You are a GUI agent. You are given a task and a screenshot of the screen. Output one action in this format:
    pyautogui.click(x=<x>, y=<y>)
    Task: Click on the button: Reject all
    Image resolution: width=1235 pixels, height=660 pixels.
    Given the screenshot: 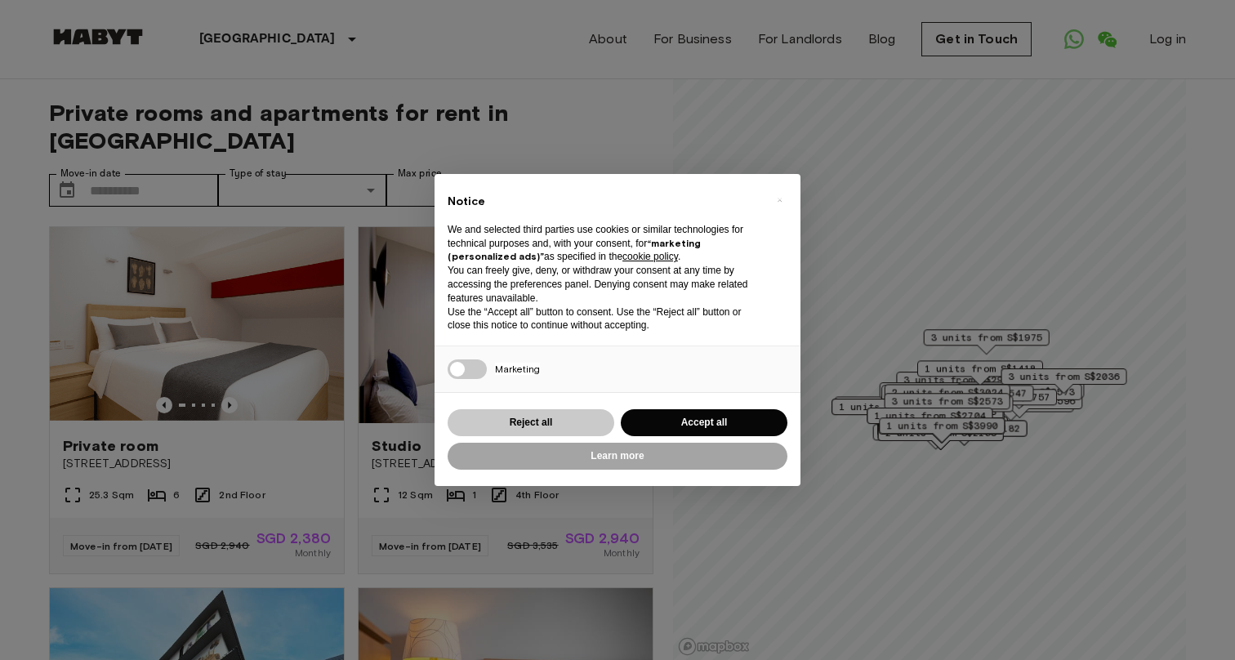 What is the action you would take?
    pyautogui.click(x=531, y=422)
    